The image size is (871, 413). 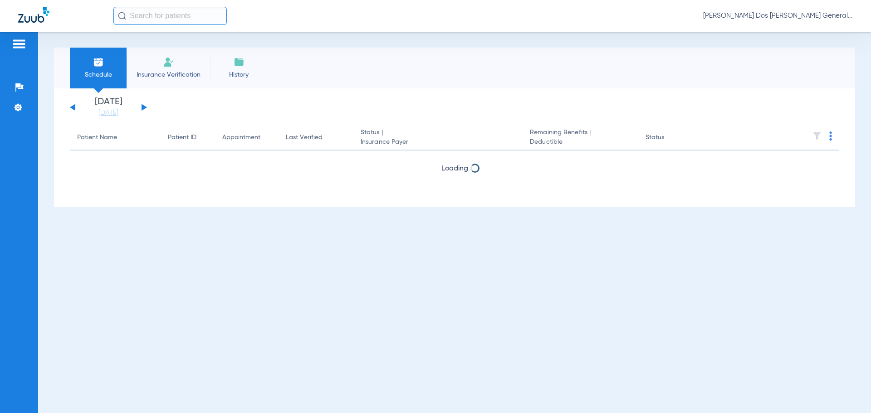 What do you see at coordinates (19, 44) in the screenshot?
I see `img: hamburger-icon` at bounding box center [19, 44].